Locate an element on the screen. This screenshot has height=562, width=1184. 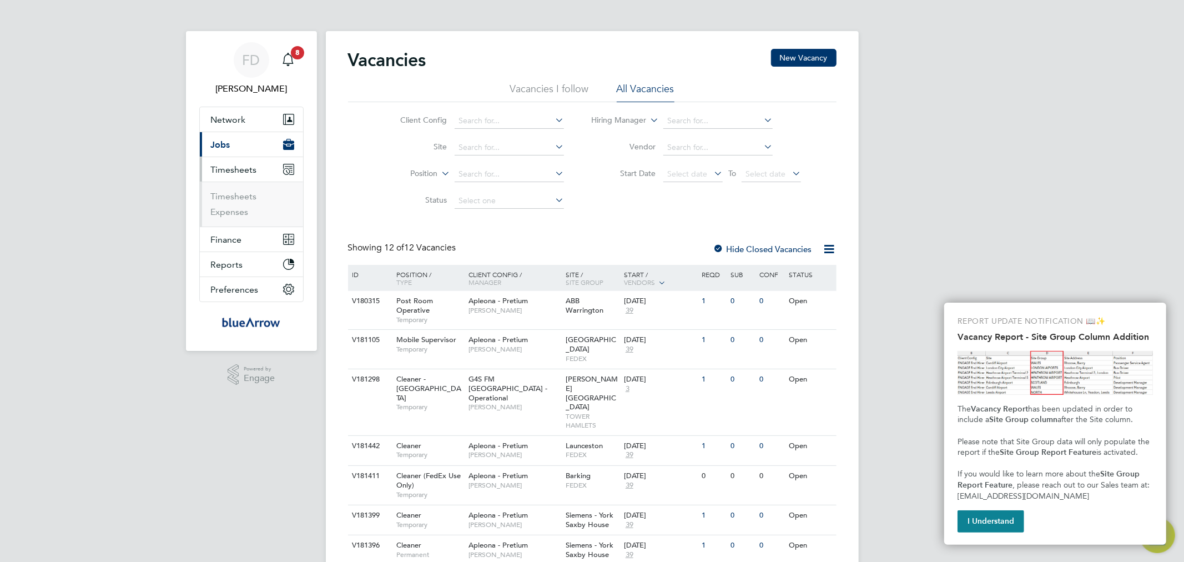
span: Post Room Operative is located at coordinates (415, 305).